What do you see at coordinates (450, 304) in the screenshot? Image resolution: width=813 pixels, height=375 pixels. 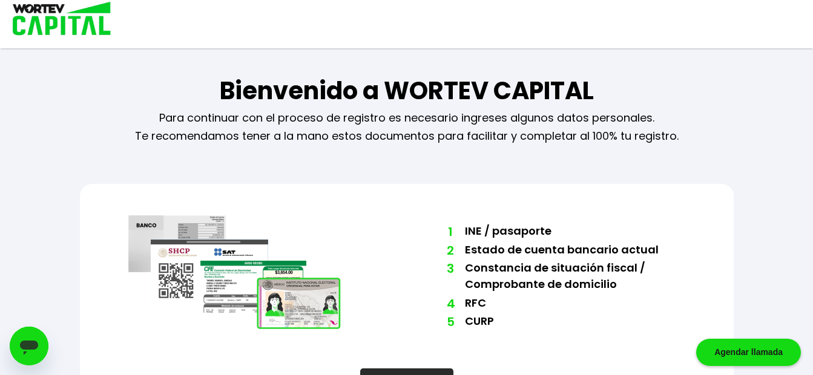 I see `span: 4` at bounding box center [450, 304].